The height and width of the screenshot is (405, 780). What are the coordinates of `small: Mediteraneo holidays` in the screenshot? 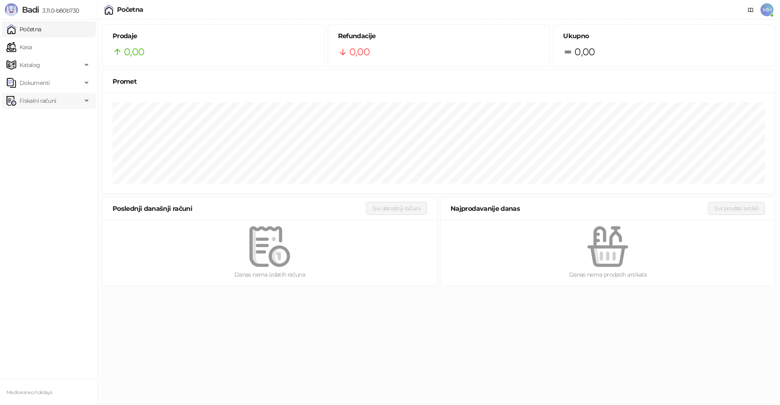 It's located at (29, 393).